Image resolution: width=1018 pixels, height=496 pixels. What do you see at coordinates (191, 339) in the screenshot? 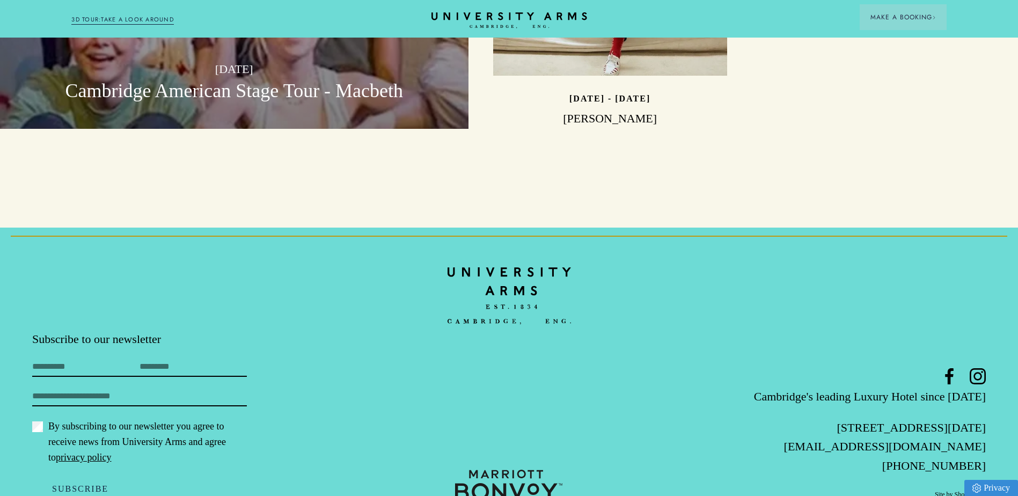
I see `p: Subscribe to our newsletter` at bounding box center [191, 339].